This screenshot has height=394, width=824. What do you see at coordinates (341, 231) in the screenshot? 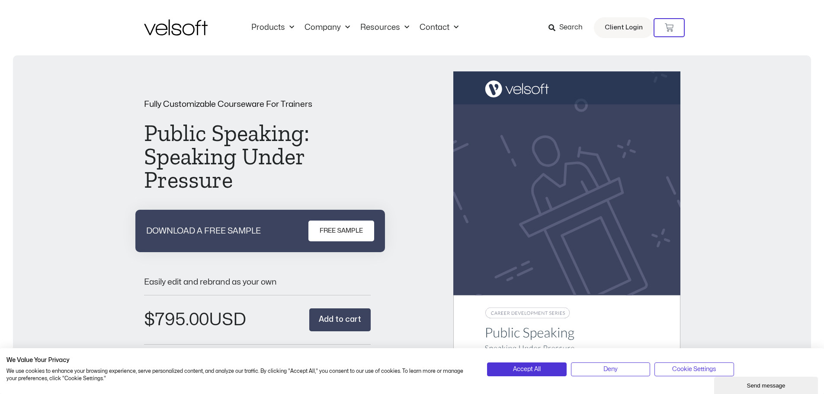
I see `a: FREE SAMPLE` at bounding box center [341, 231].